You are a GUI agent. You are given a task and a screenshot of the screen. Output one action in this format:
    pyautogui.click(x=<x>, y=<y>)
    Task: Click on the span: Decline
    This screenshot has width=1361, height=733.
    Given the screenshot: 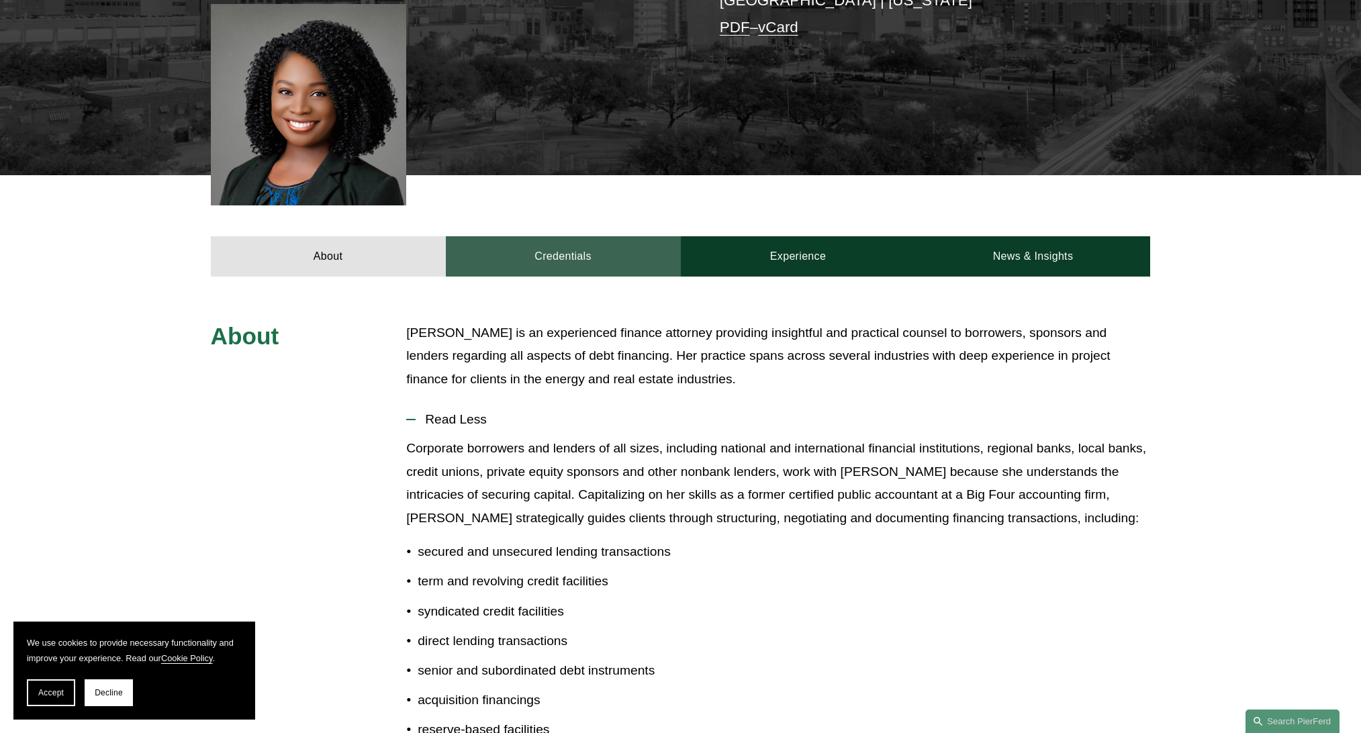 What is the action you would take?
    pyautogui.click(x=109, y=693)
    